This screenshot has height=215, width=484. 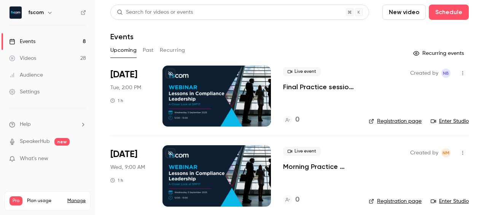 I want to click on span: What's new, so click(x=34, y=158).